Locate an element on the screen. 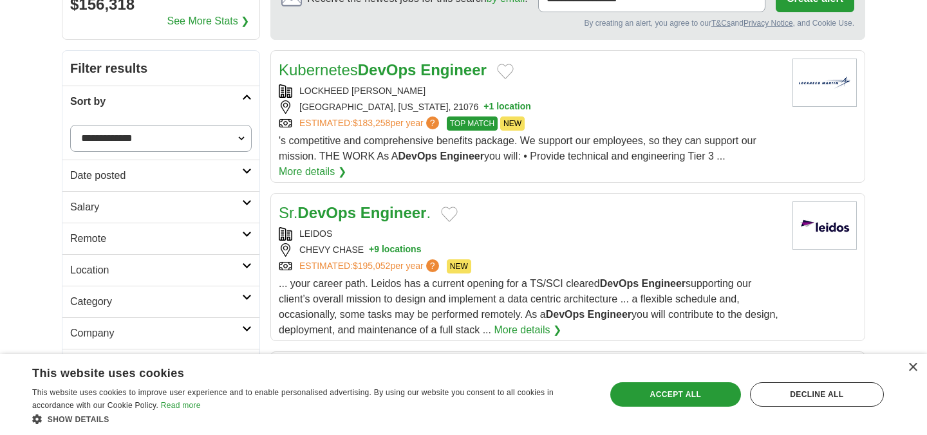 The width and height of the screenshot is (927, 435). div: Decline all is located at coordinates (817, 395).